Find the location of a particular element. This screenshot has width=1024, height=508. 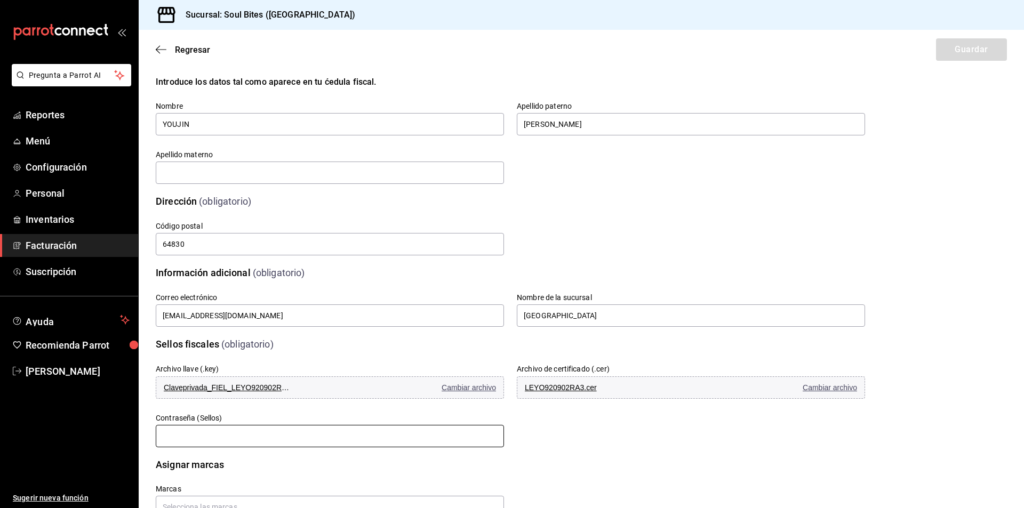

label: Archivo de certificado (.cer) is located at coordinates (563, 369).